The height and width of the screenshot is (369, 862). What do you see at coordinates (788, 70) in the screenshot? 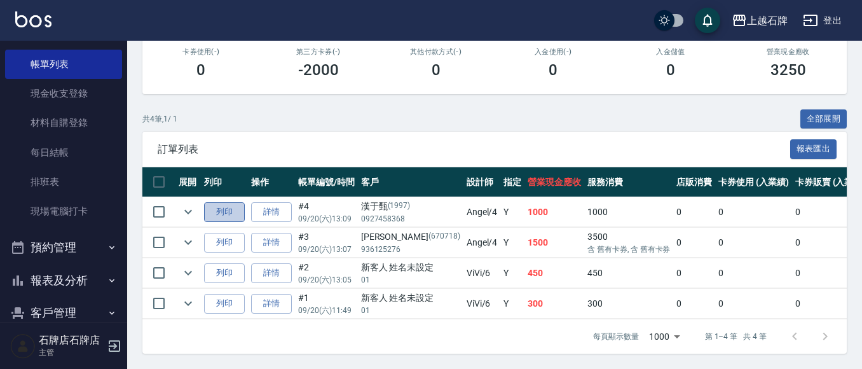
I see `h3: 3250` at bounding box center [788, 70].